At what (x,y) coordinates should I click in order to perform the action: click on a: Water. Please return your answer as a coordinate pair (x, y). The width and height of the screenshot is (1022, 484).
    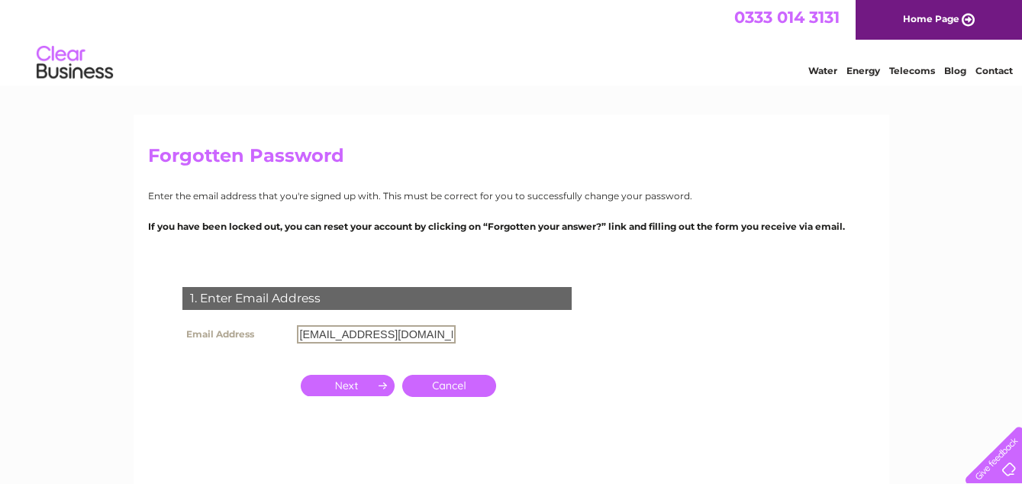
    Looking at the image, I should click on (823, 70).